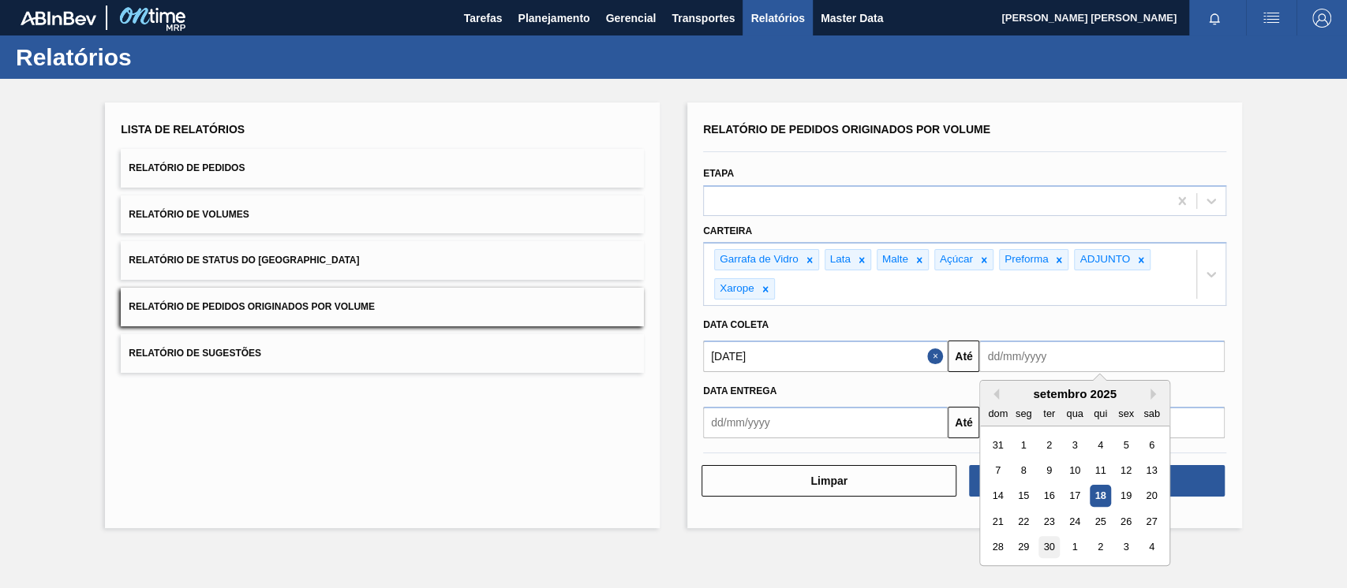 The image size is (1347, 588). What do you see at coordinates (1126, 495) in the screenshot?
I see `div: Choose sexta-feira, 19 de setembro de 2025` at bounding box center [1126, 495].